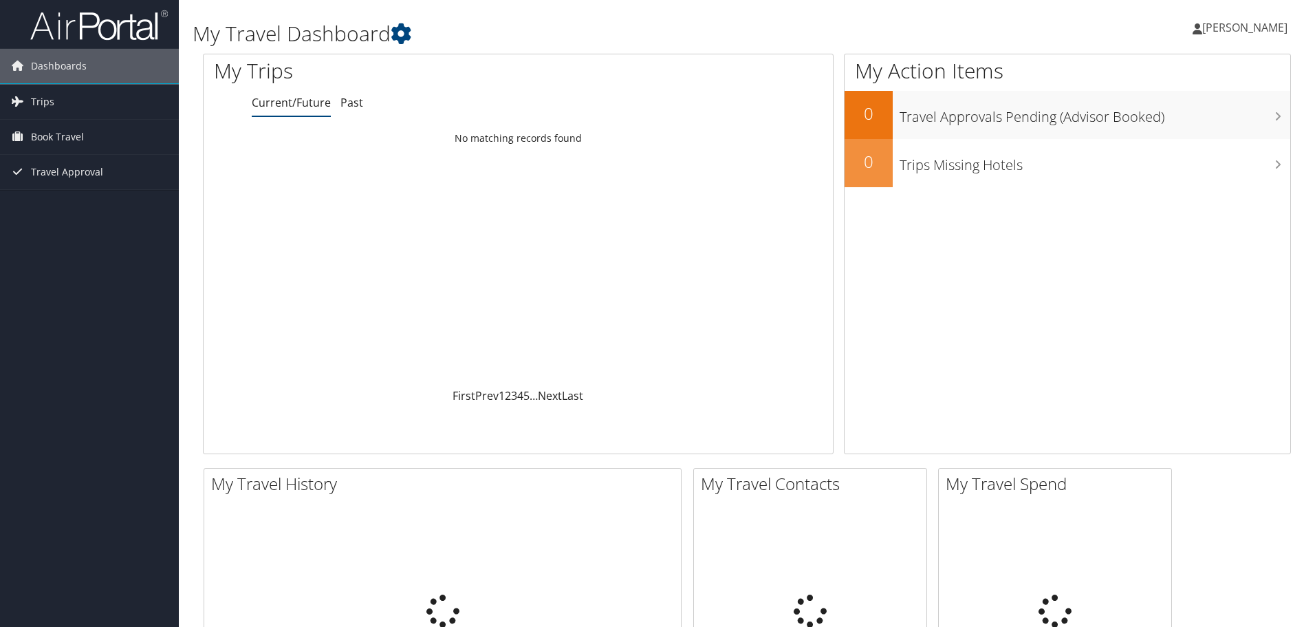  What do you see at coordinates (508, 396) in the screenshot?
I see `a: 2` at bounding box center [508, 396].